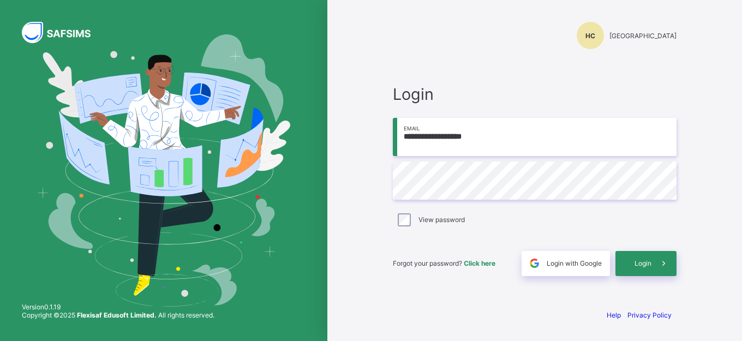  I want to click on span: Login with Google, so click(574, 263).